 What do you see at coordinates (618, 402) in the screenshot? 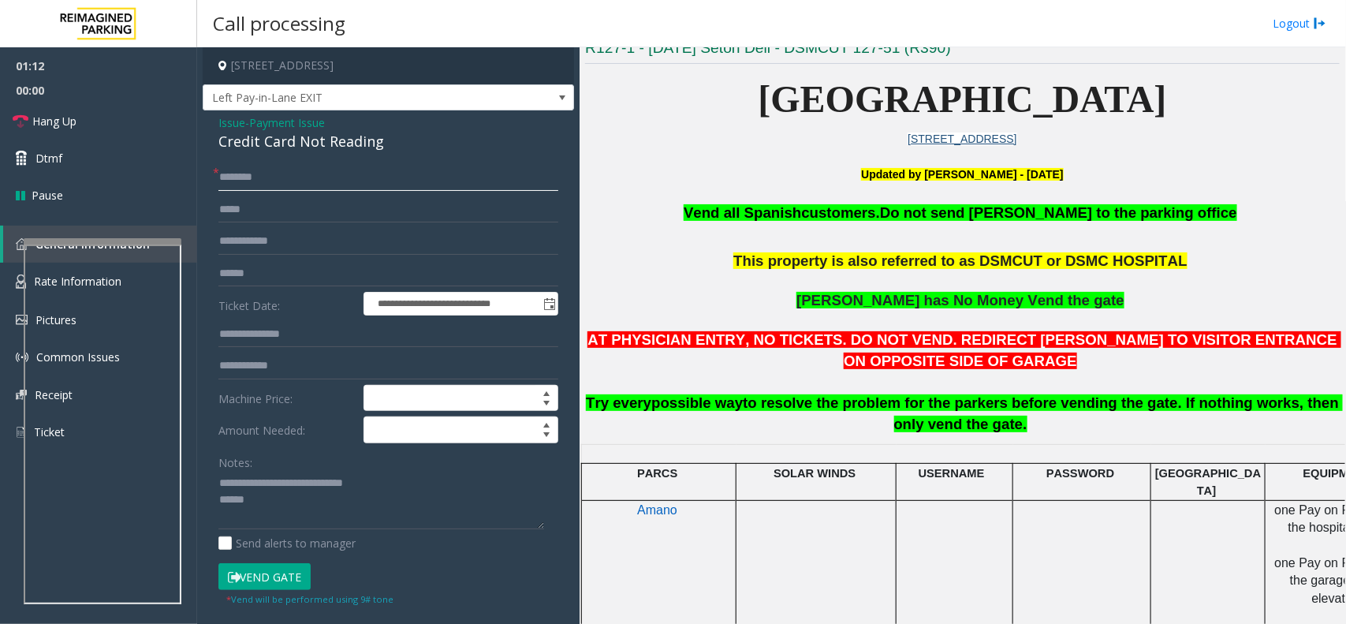
I see `span: Try every` at bounding box center [618, 402].